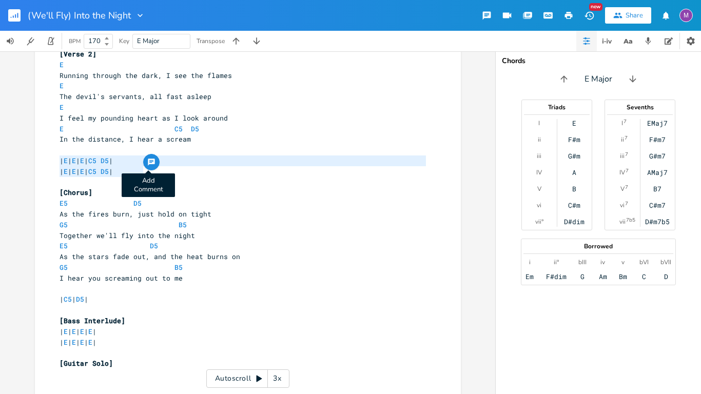 The width and height of the screenshot is (701, 394). What do you see at coordinates (530, 262) in the screenshot?
I see `div: i` at bounding box center [530, 262].